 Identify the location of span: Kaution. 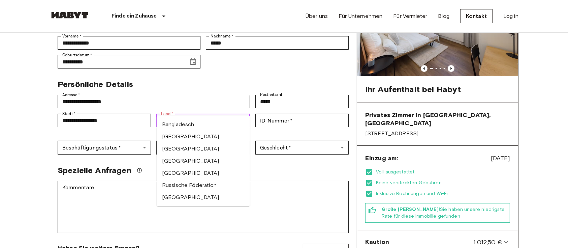
(377, 242).